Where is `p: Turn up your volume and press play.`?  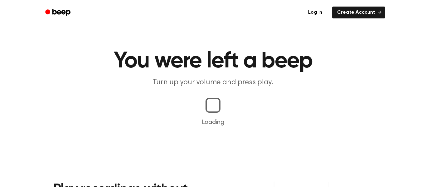
p: Turn up your volume and press play. is located at coordinates (213, 82).